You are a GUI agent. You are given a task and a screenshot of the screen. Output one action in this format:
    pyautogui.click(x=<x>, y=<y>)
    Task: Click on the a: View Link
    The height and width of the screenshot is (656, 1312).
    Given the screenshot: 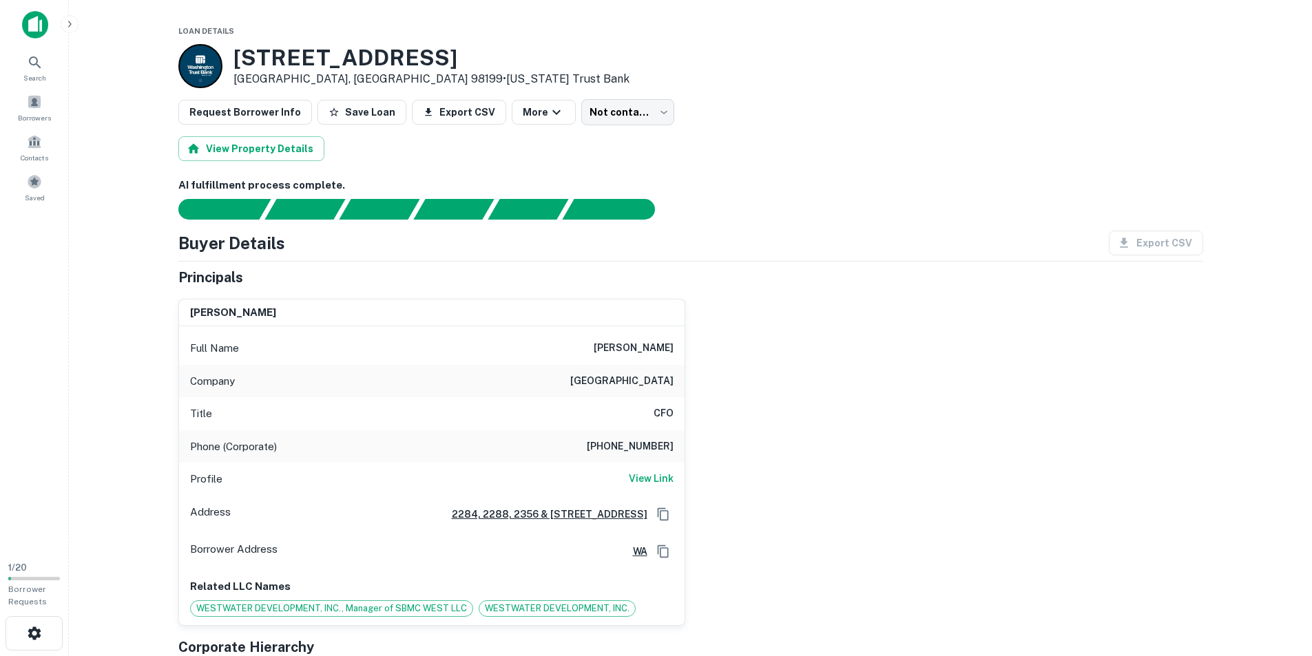 What is the action you would take?
    pyautogui.click(x=651, y=479)
    